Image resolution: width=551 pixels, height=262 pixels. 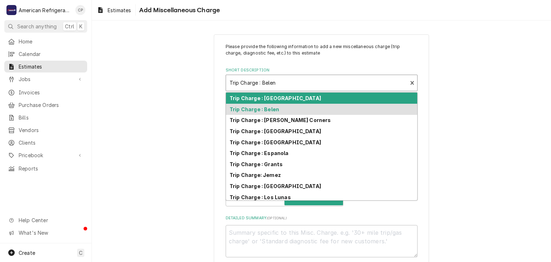 What do you see at coordinates (51, 220) in the screenshot?
I see `span: Help Center` at bounding box center [51, 220].